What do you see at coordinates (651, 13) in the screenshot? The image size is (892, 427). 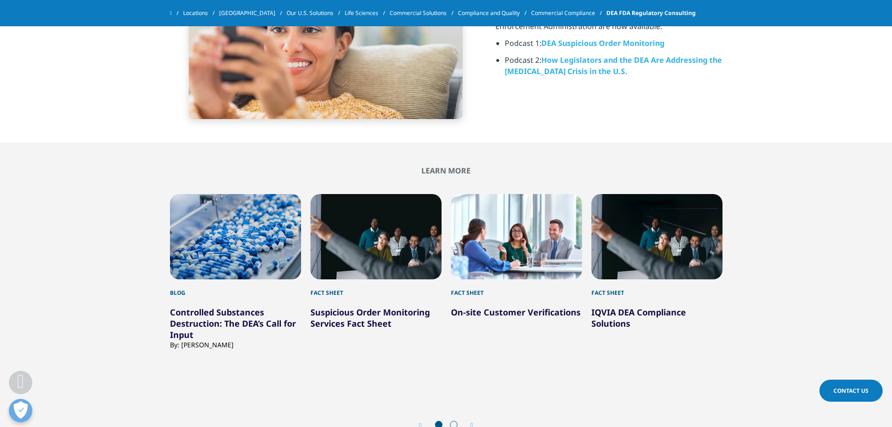 I see `span: DEA FDA Regulatory Consulting` at bounding box center [651, 13].